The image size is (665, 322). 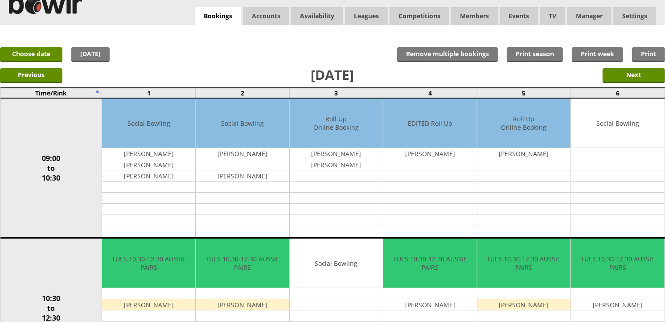 I want to click on span: Members, so click(x=475, y=16).